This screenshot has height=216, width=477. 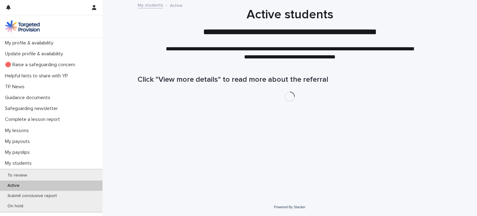 I want to click on p: Safeguarding newsletter, so click(x=33, y=108).